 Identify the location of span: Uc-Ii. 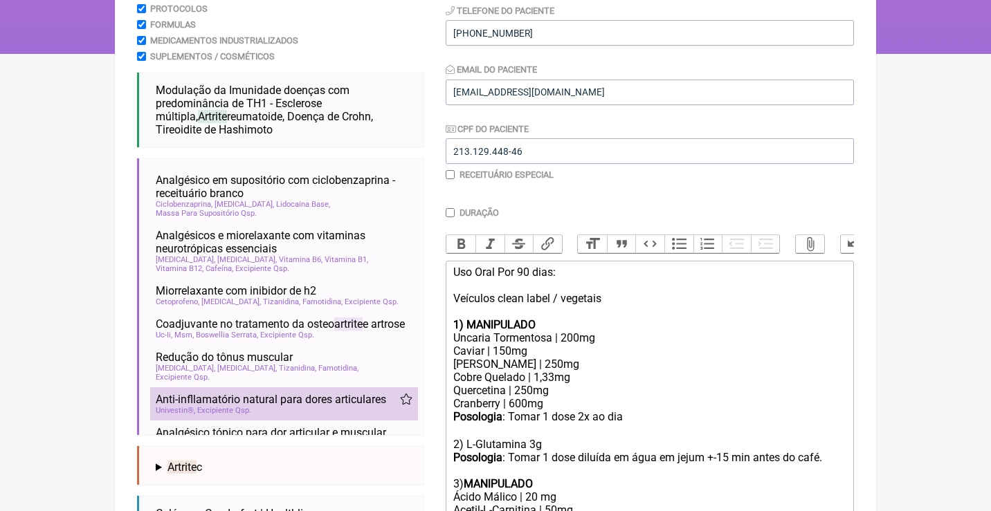
(164, 335).